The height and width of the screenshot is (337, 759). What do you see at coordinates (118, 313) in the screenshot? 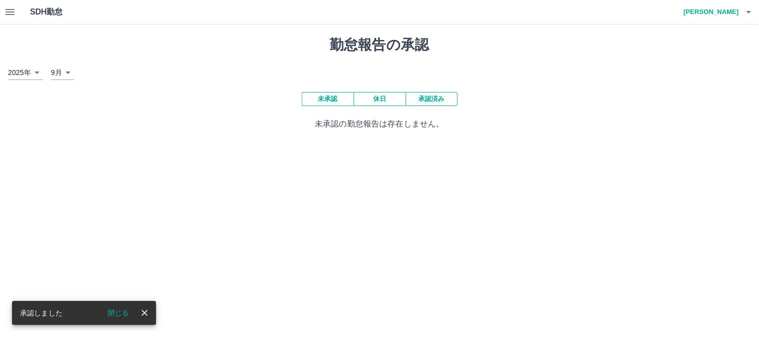
I see `button: 閉じる` at bounding box center [118, 313].